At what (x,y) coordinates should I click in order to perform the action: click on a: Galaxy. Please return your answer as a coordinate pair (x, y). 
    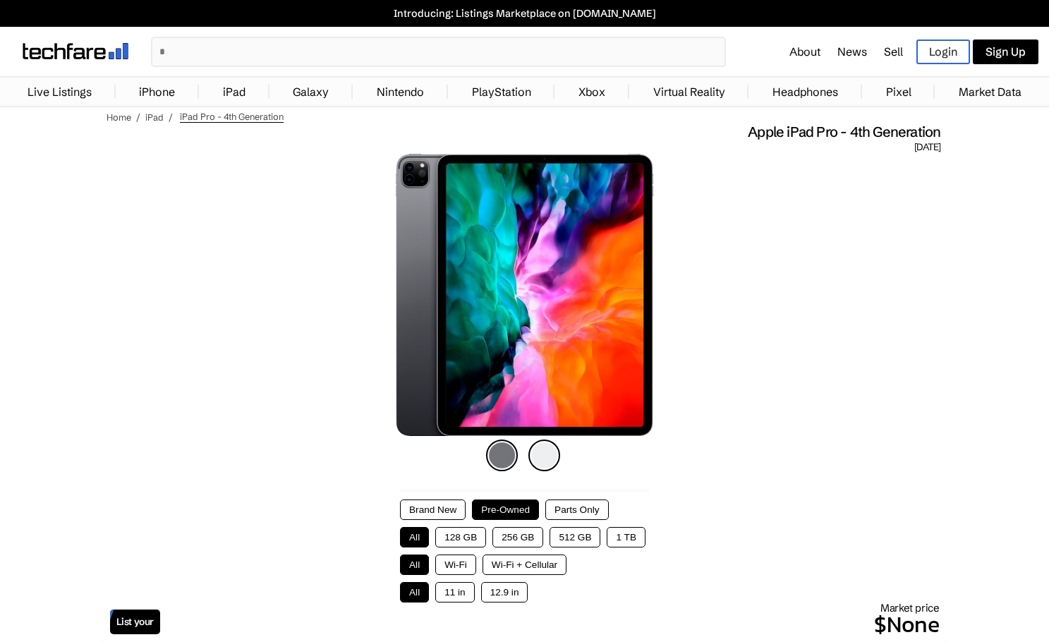
    Looking at the image, I should click on (310, 92).